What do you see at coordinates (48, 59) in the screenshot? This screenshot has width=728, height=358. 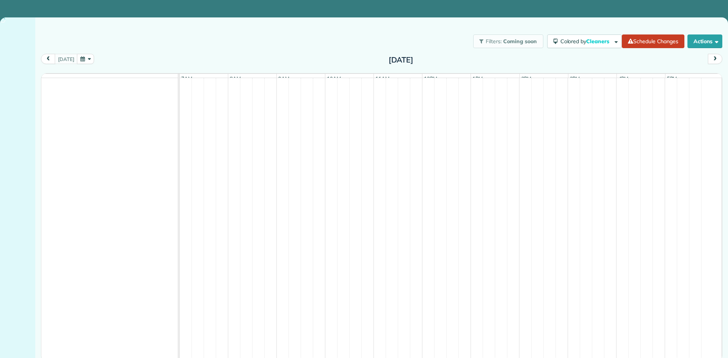 I see `button: prev` at bounding box center [48, 59].